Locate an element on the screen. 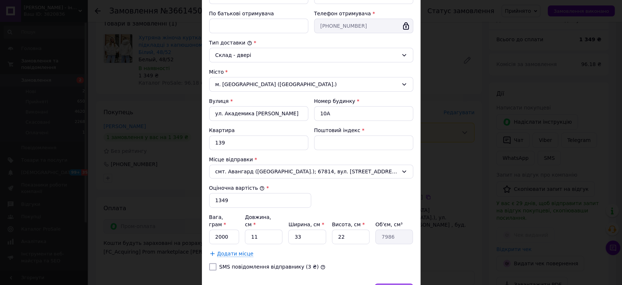  div: Об'єм, см³ is located at coordinates (394, 224).